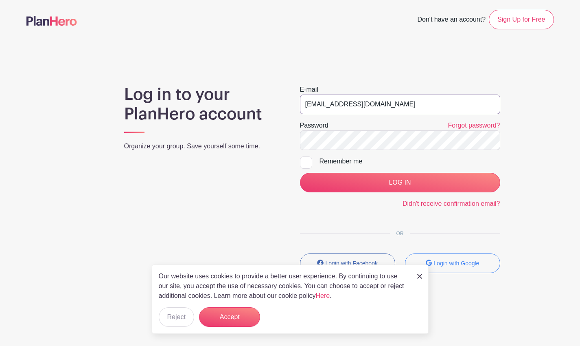 The height and width of the screenshot is (346, 580). Describe the element at coordinates (202, 146) in the screenshot. I see `p: Organize your group. Save yourself some time.` at that location.